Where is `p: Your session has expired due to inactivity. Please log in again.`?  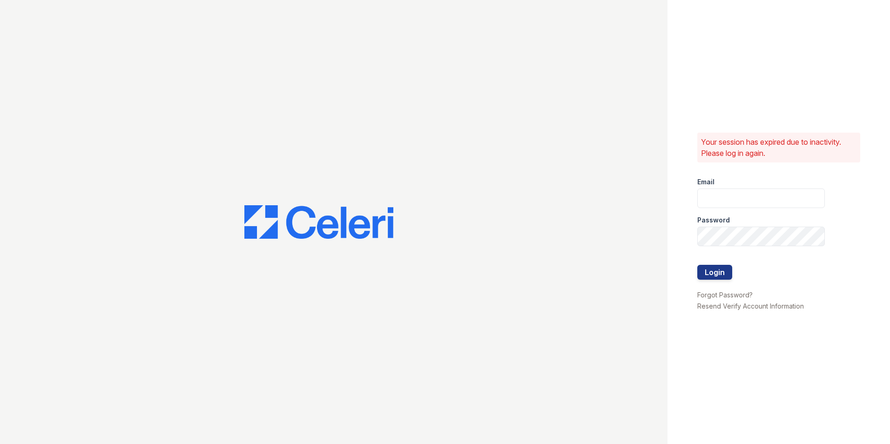
p: Your session has expired due to inactivity. Please log in again. is located at coordinates (779, 148).